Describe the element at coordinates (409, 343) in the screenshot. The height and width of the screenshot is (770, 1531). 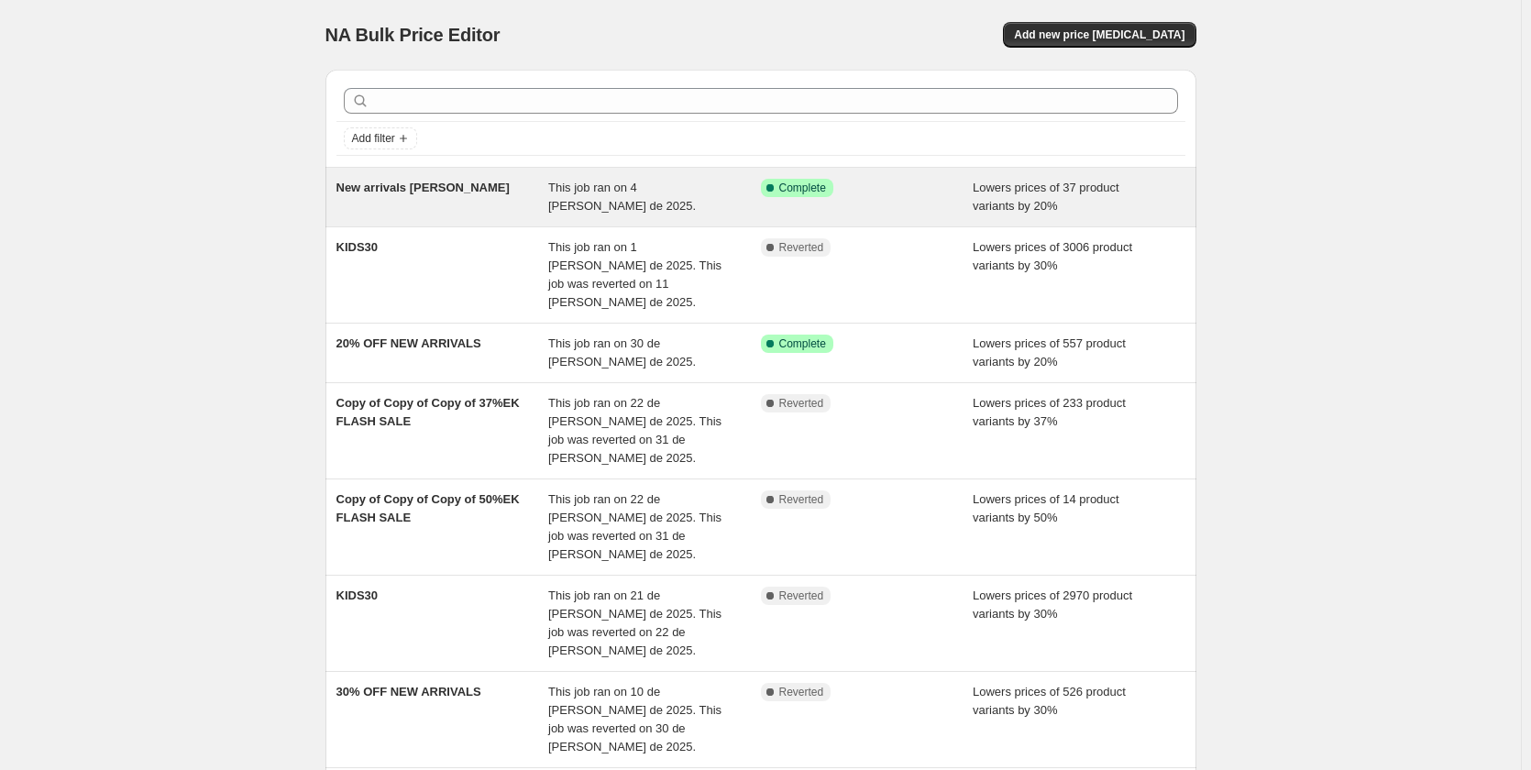
I see `span: 20% OFF NEW ARRIVALS` at that location.